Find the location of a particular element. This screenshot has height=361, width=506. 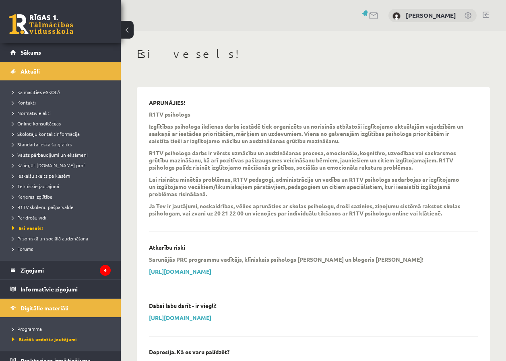

span: Online konsultācijas is located at coordinates (36, 123).